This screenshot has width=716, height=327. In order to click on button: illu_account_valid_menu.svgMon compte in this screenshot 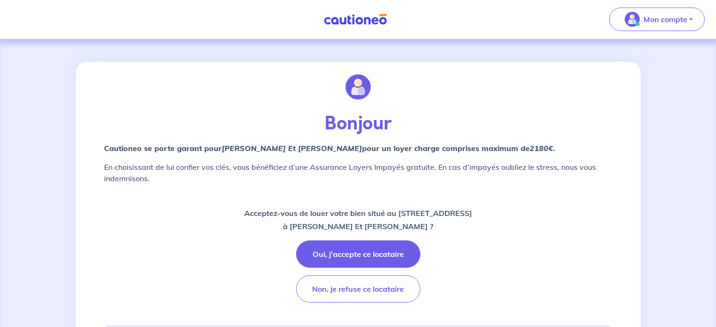, I will do `click(656, 19)`.